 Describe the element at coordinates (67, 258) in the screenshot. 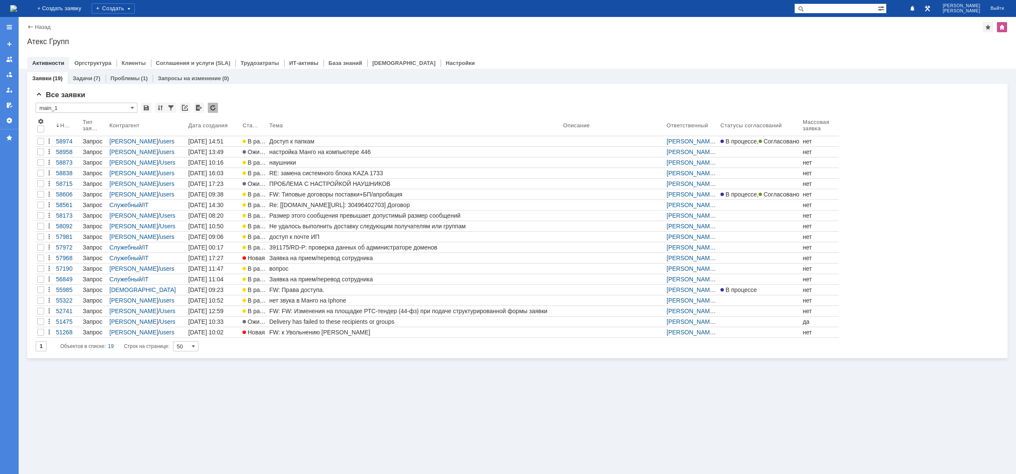

I see `div: 57968` at that location.